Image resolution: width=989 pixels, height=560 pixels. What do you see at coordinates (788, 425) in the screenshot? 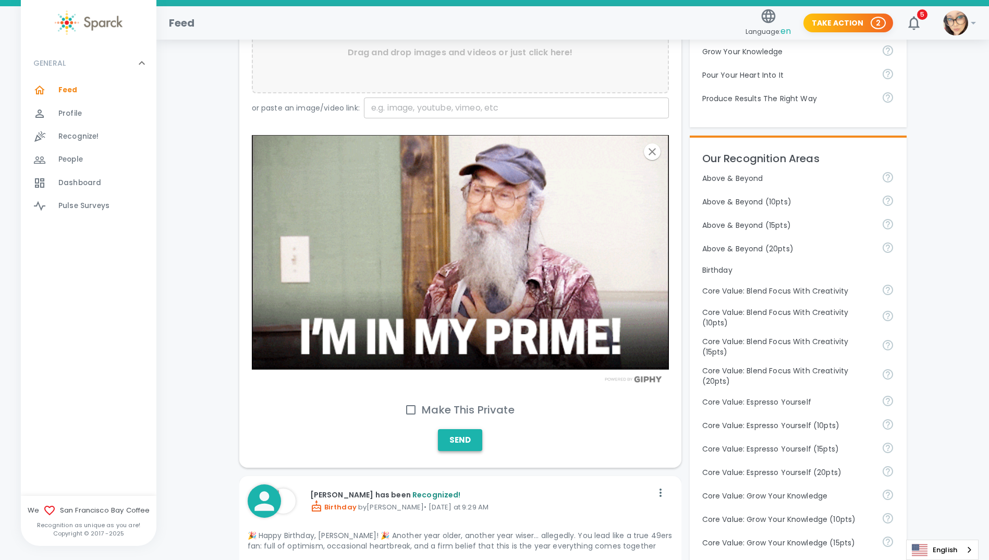
I see `p: Core Value: Espresso Yourself (10pts)` at bounding box center [788, 425].